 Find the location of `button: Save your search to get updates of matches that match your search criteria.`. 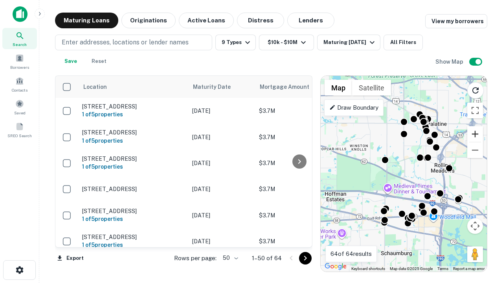

button: Save your search to get updates of matches that match your search criteria. is located at coordinates (71, 61).